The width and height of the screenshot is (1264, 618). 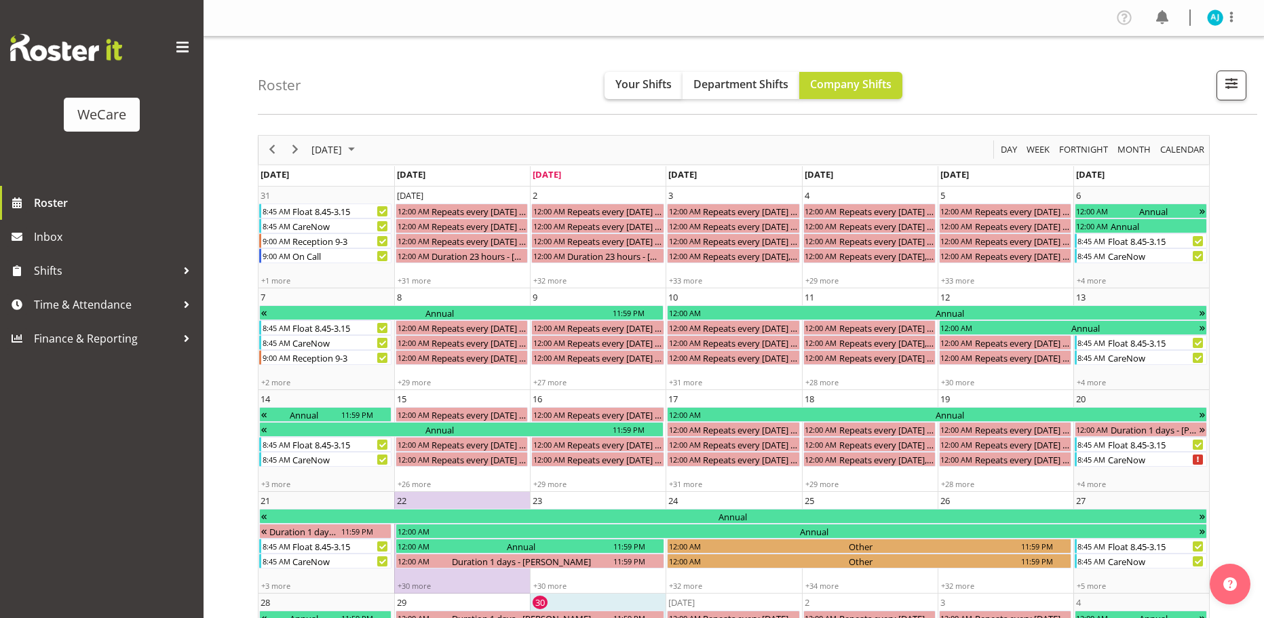 What do you see at coordinates (461, 444) in the screenshot?
I see `div: Repeats every monday - Rachna Anderson Begin From Monday, September 15, 2025 at 12:00:00 AM GMT+1...` at bounding box center [461, 444].